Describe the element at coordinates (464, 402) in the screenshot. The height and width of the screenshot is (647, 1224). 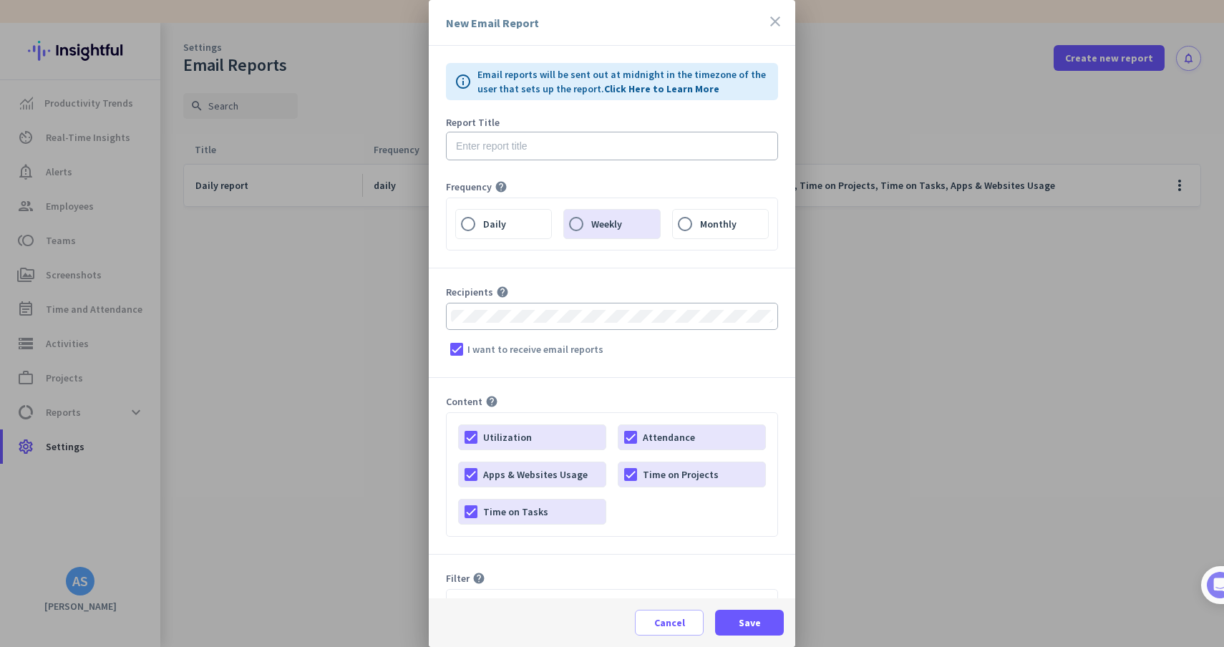
I see `span: Content` at that location.